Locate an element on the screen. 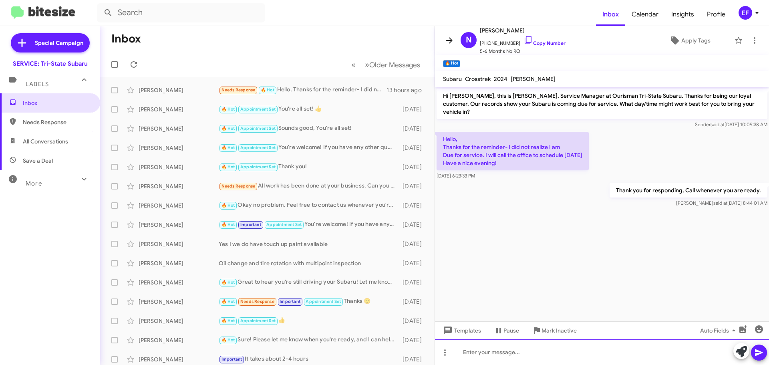 The width and height of the screenshot is (769, 365). span: Pause is located at coordinates (511, 330).